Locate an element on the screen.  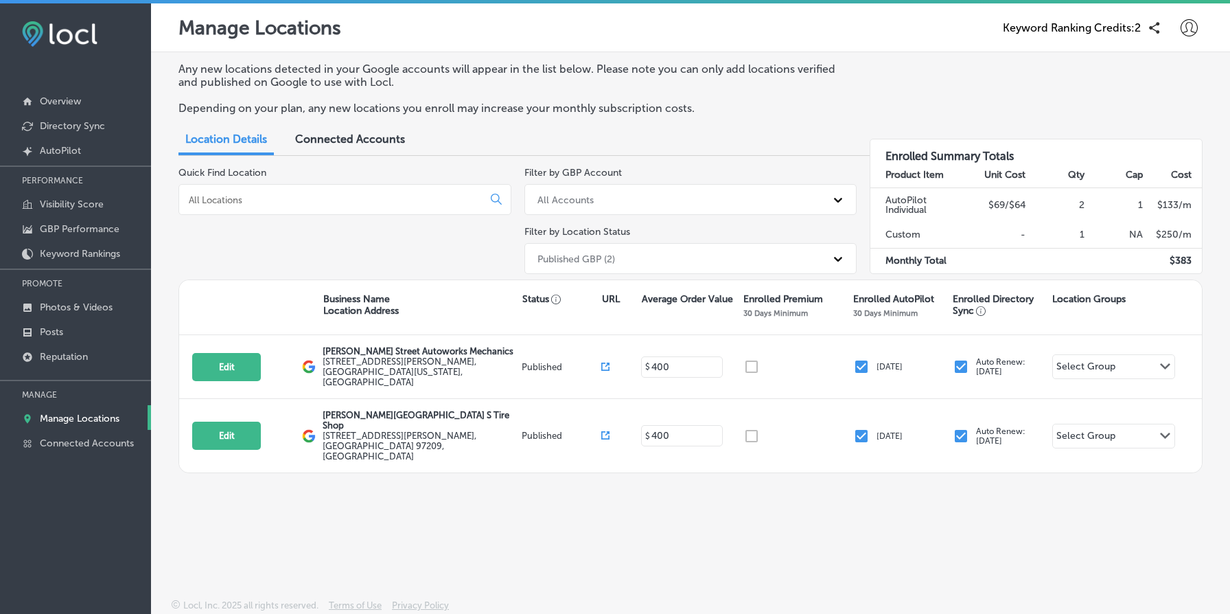
p: Enrolled Directory Sync is located at coordinates (999, 305).